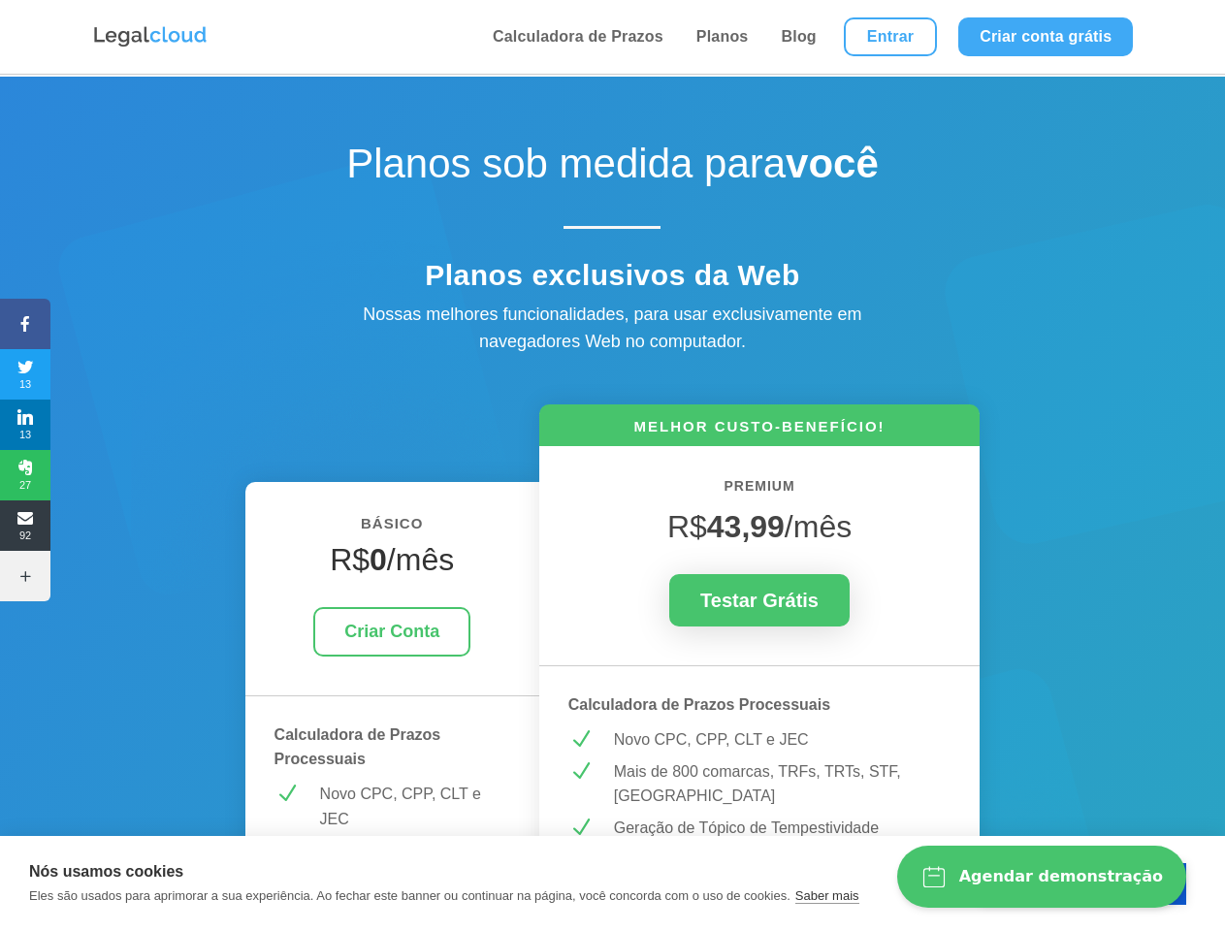  Describe the element at coordinates (612, 169) in the screenshot. I see `h1: Planos sob medida para` at that location.